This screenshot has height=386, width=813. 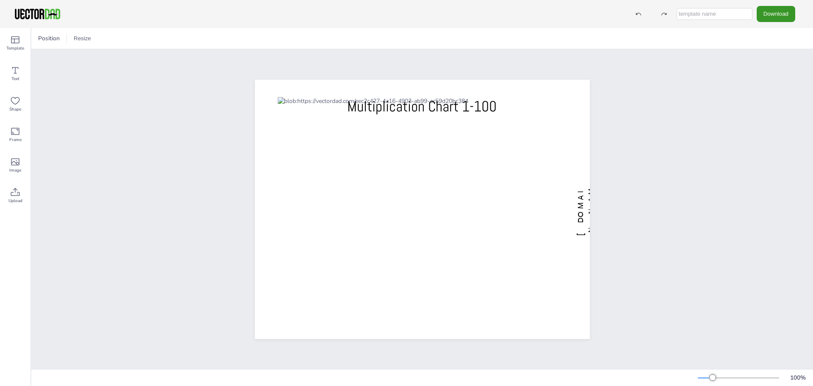 What do you see at coordinates (82, 39) in the screenshot?
I see `button: Resize` at bounding box center [82, 39].